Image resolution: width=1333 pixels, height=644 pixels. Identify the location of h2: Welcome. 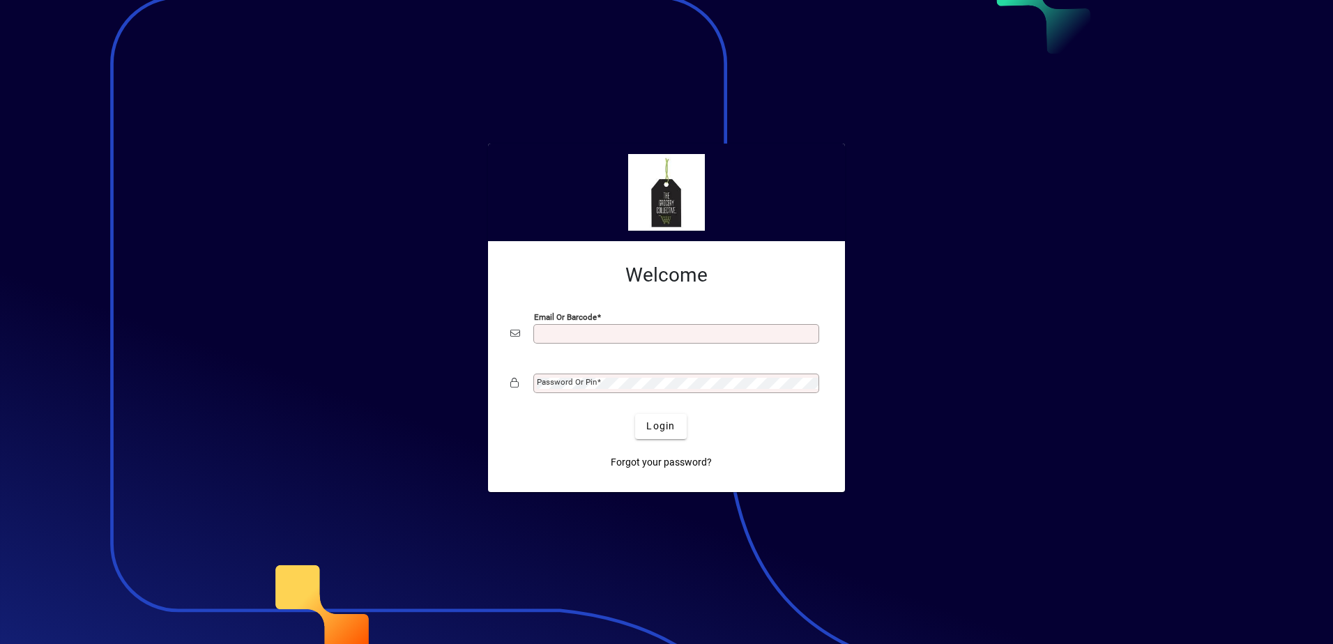
(666, 275).